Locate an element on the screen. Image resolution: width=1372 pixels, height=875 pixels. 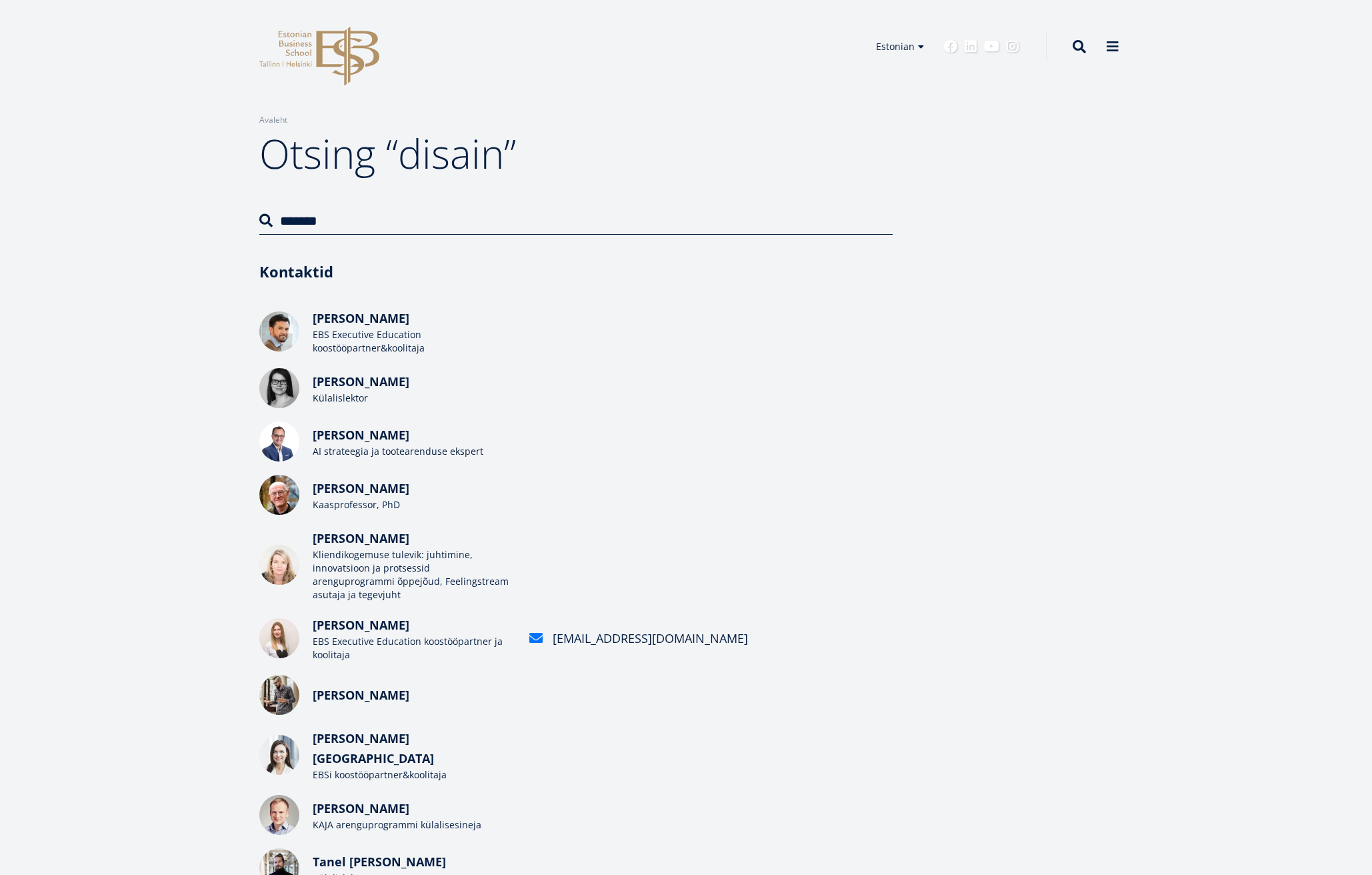
div: Külalislektor is located at coordinates (413, 398).